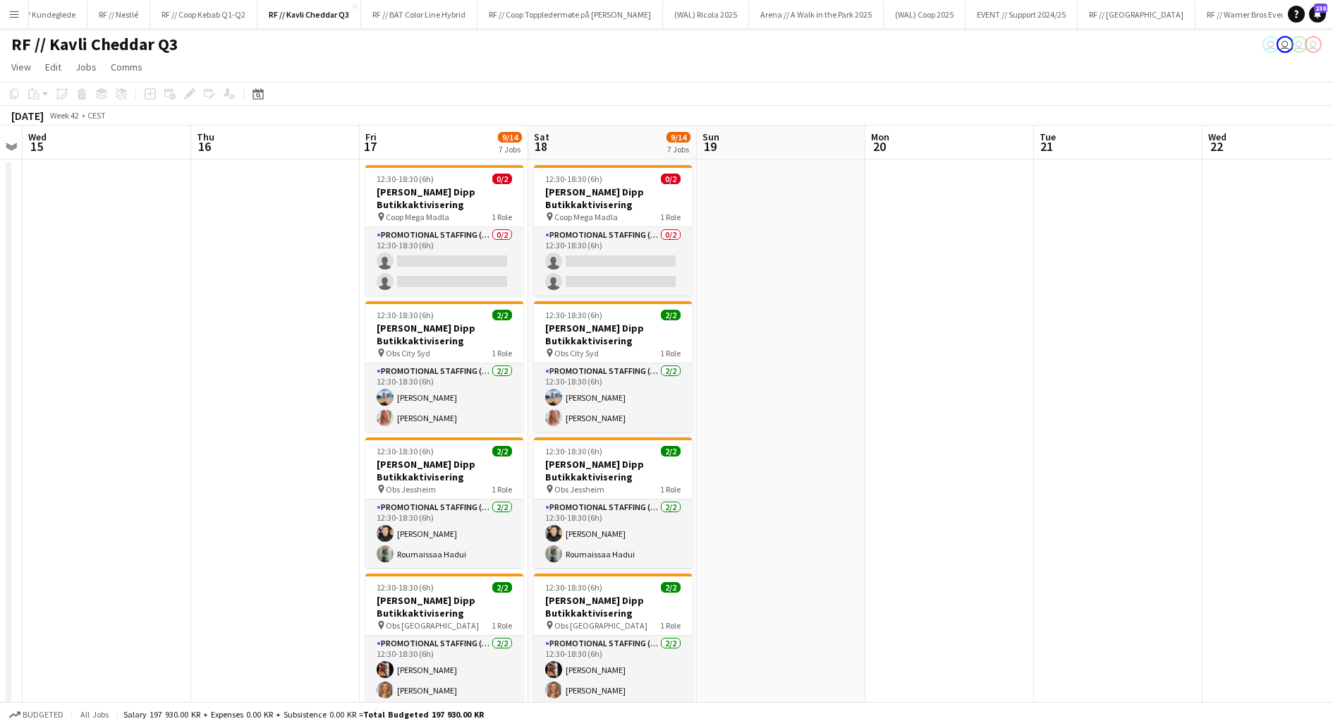 This screenshot has height=726, width=1333. I want to click on a: Comms, so click(126, 67).